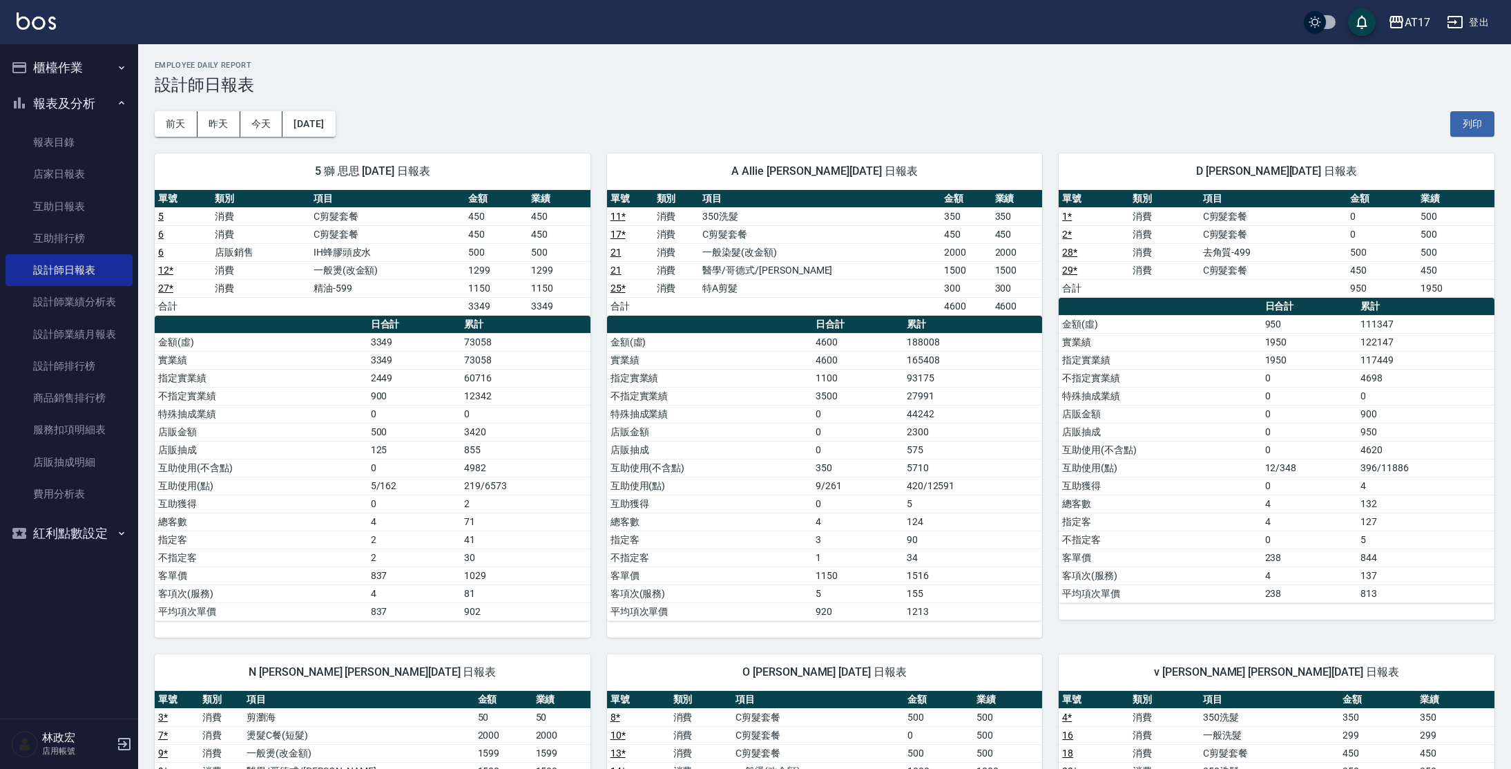 The height and width of the screenshot is (769, 1511). Describe the element at coordinates (1068, 753) in the screenshot. I see `a: 18` at that location.